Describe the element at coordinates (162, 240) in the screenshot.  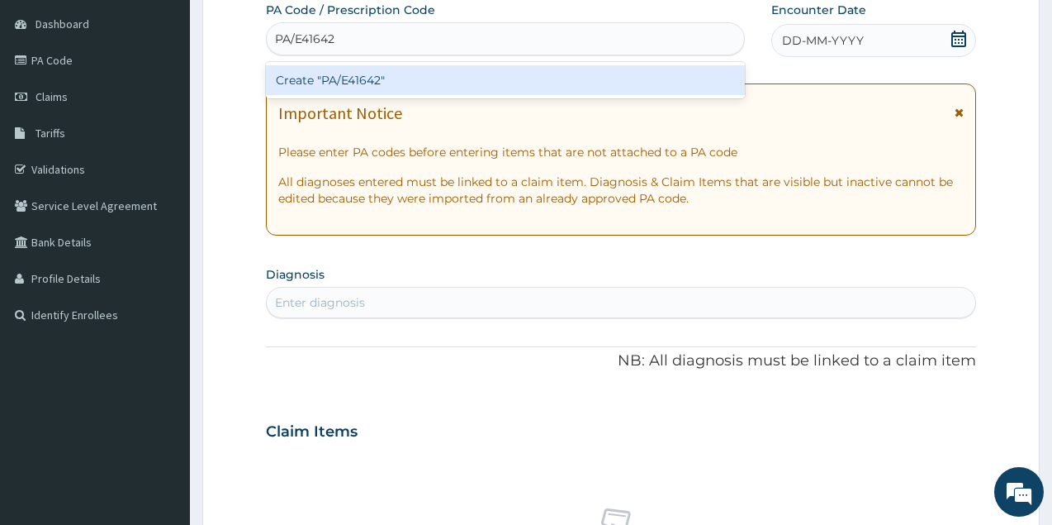
I see `span: We're online!` at that location.